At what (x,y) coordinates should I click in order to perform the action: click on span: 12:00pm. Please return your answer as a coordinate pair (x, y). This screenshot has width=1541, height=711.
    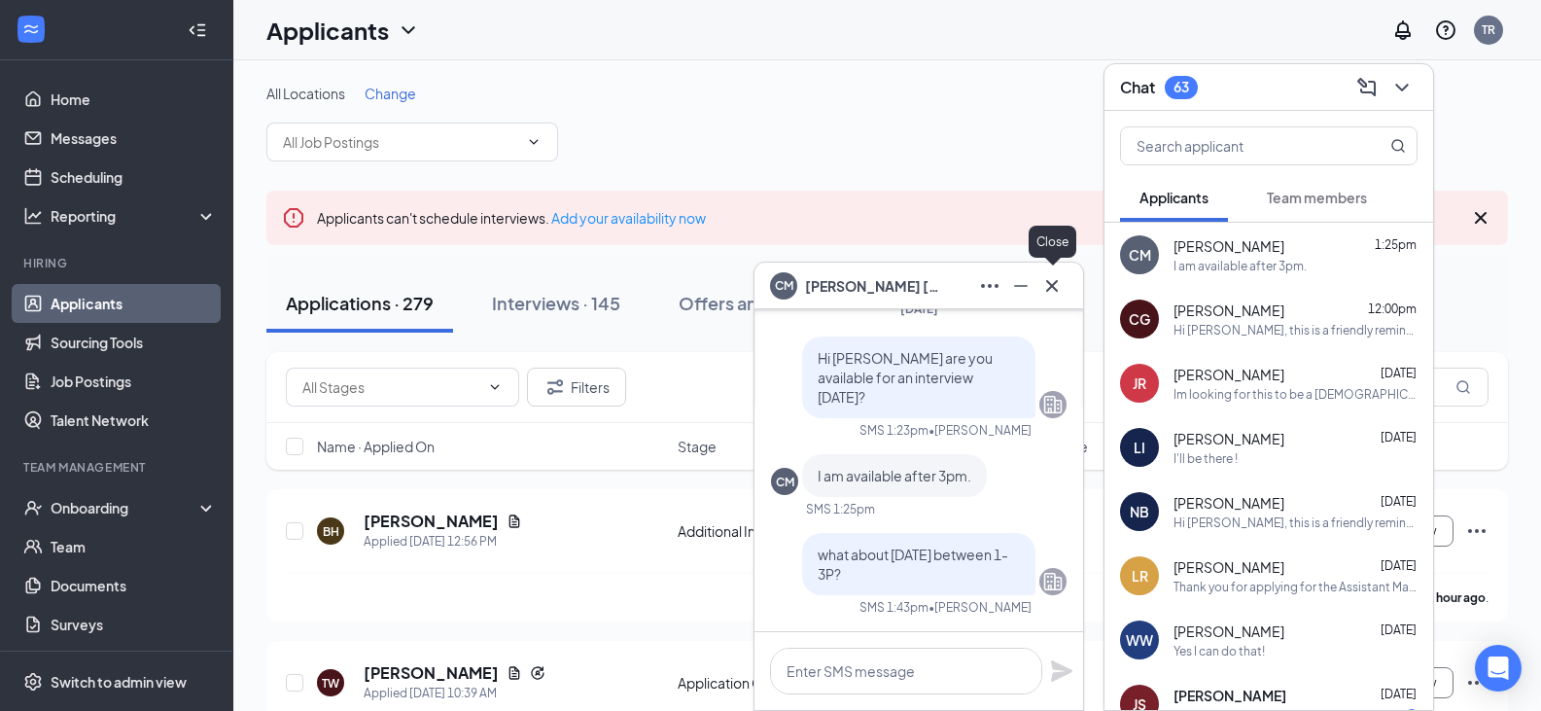
    Looking at the image, I should click on (1392, 308).